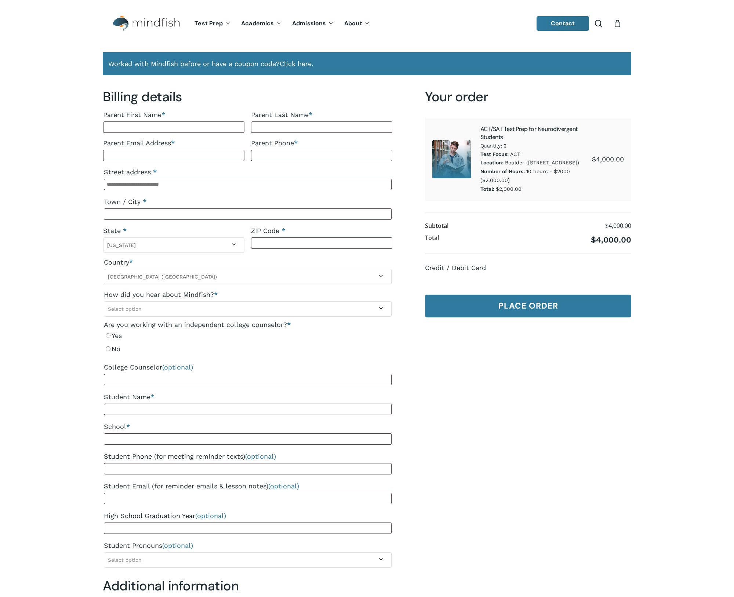  What do you see at coordinates (108, 349) in the screenshot?
I see `input: No` at bounding box center [108, 349].